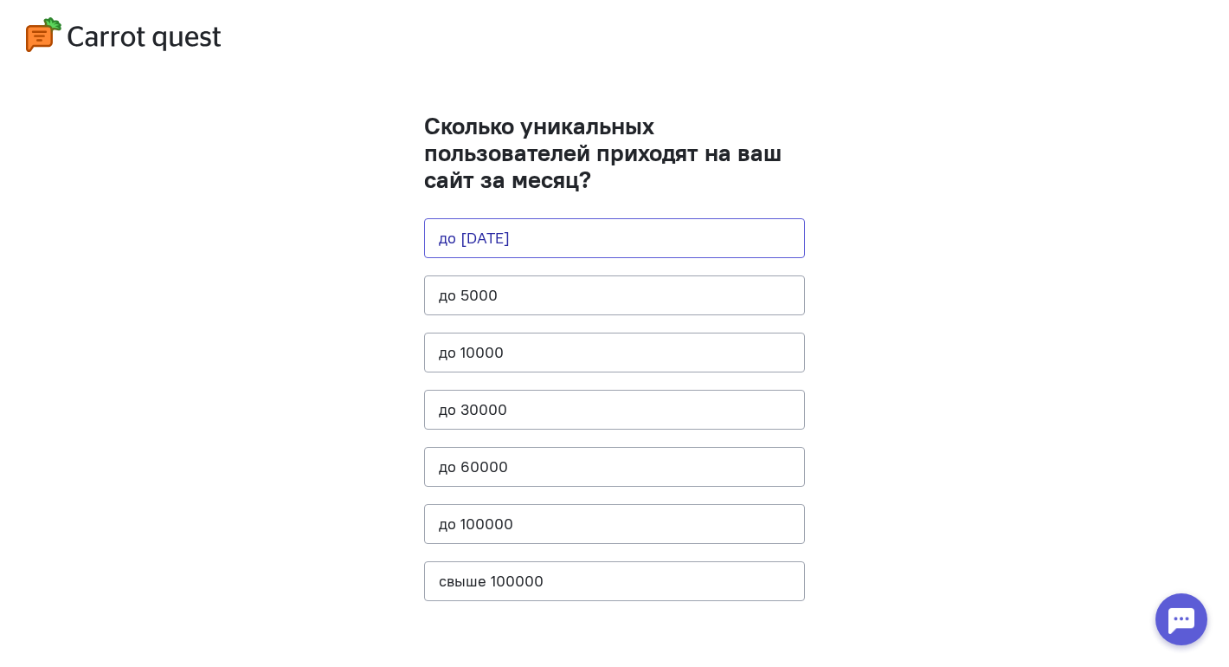 The height and width of the screenshot is (667, 1229). Describe the element at coordinates (615, 352) in the screenshot. I see `button: до 10000` at that location.